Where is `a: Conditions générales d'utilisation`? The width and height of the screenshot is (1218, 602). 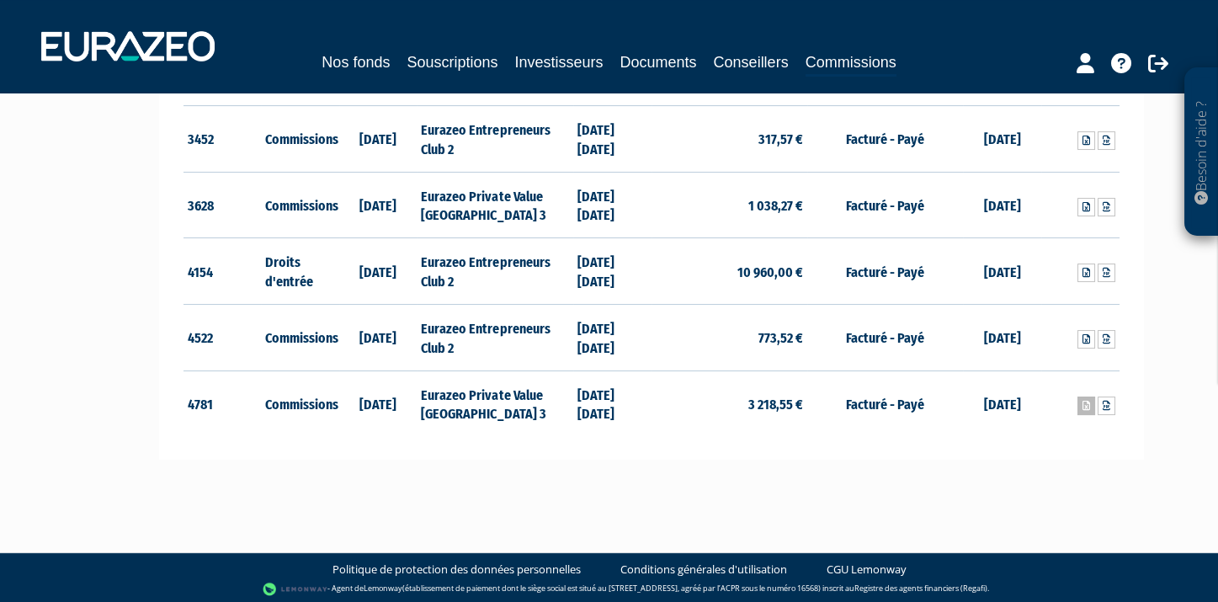
a: Conditions générales d'utilisation is located at coordinates (704, 569).